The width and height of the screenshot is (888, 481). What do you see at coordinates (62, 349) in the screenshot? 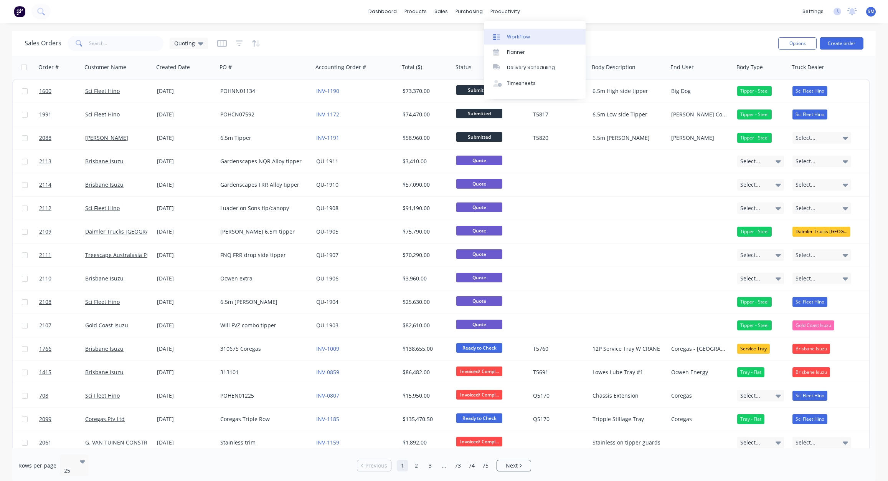
I see `a: 1766` at bounding box center [62, 349].